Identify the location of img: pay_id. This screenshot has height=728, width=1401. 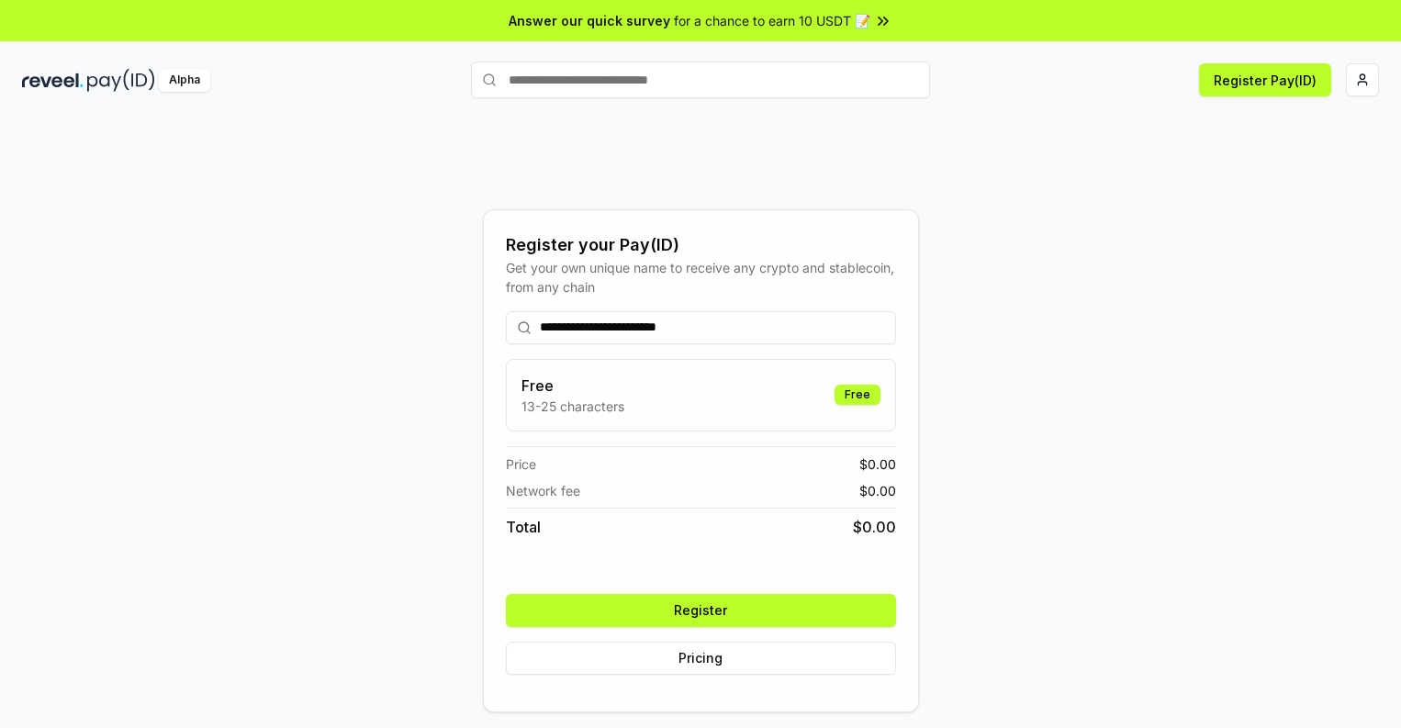
(121, 80).